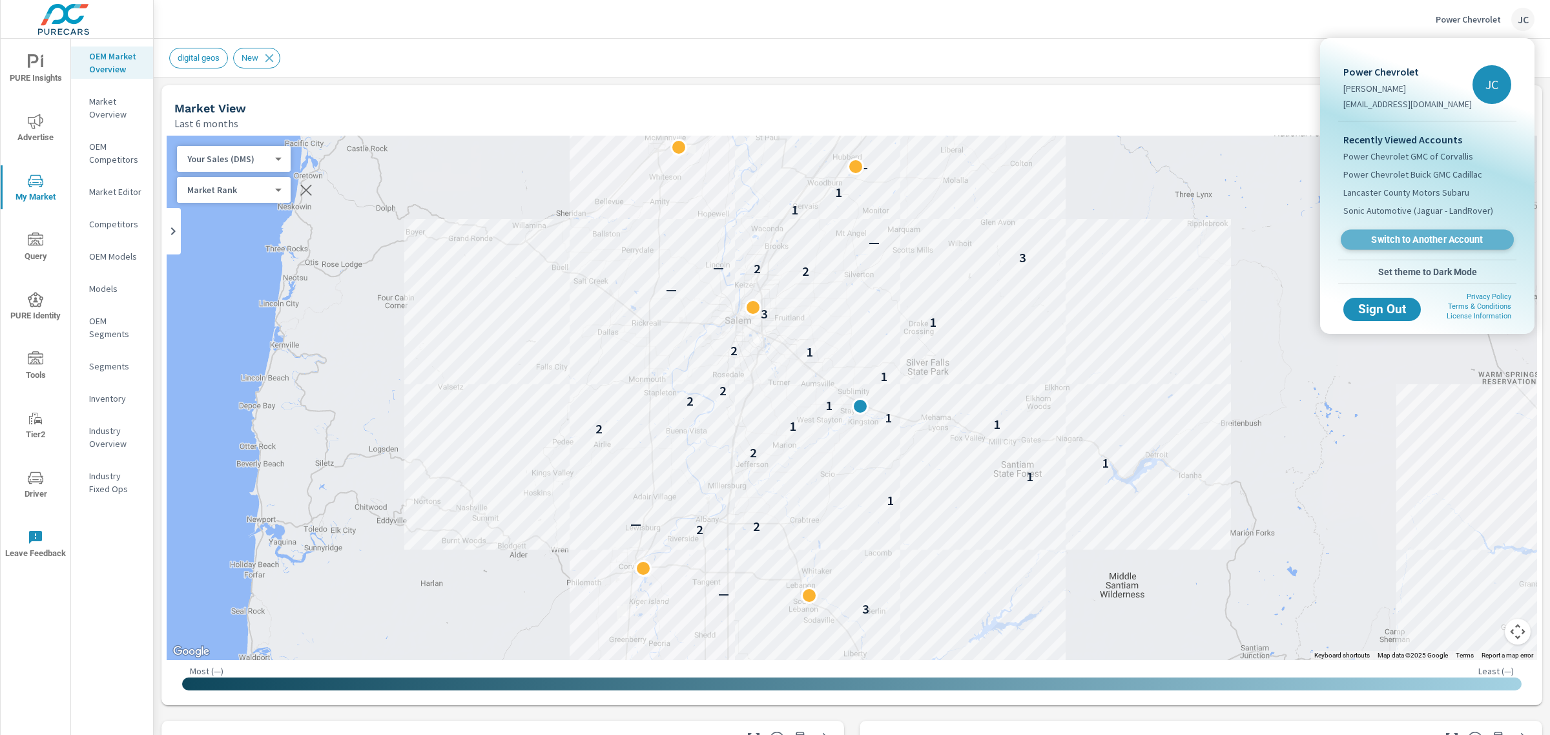 The width and height of the screenshot is (1550, 735). Describe the element at coordinates (1418, 210) in the screenshot. I see `span: Sonic Automotive (Jaguar - LandRover)` at that location.